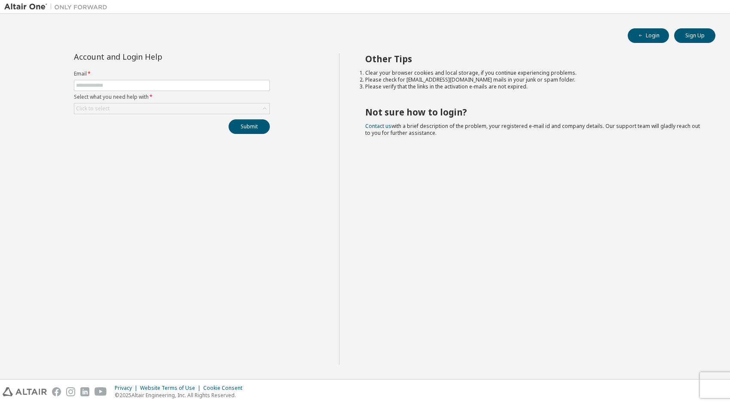  What do you see at coordinates (85, 392) in the screenshot?
I see `img: linkedin.svg` at bounding box center [85, 392].